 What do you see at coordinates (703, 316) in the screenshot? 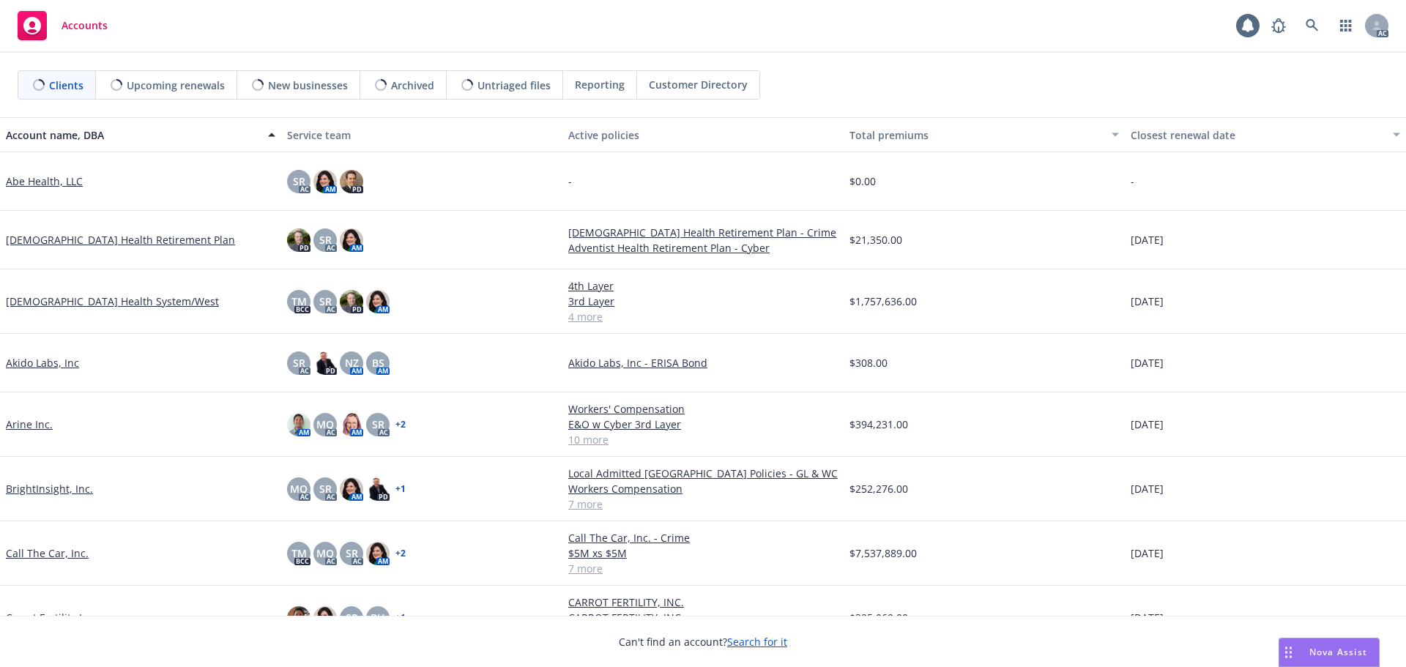
I see `a: 4 more` at bounding box center [703, 316].